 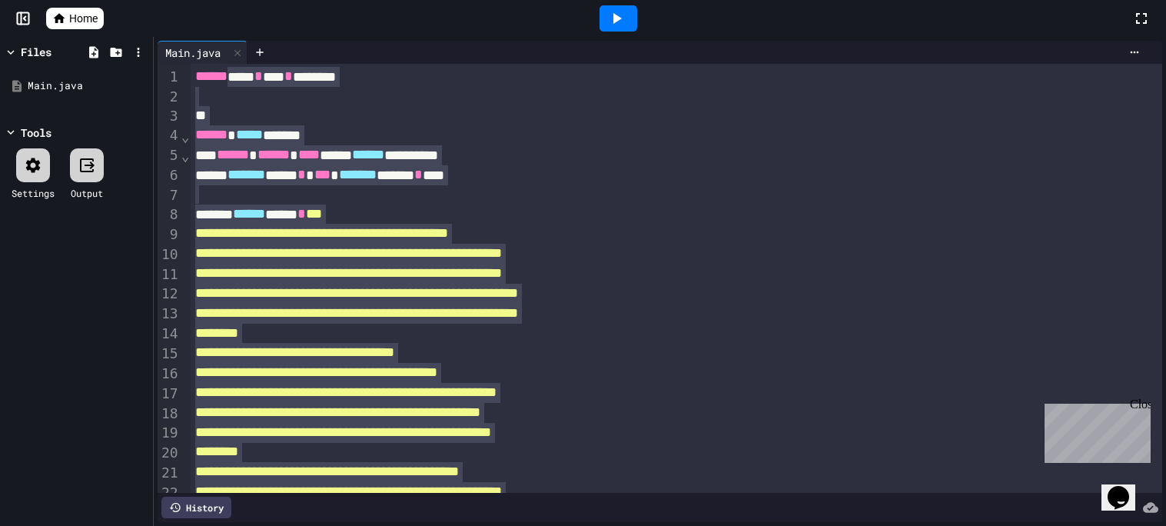 What do you see at coordinates (169, 115) in the screenshot?
I see `div: 3` at bounding box center [169, 115].